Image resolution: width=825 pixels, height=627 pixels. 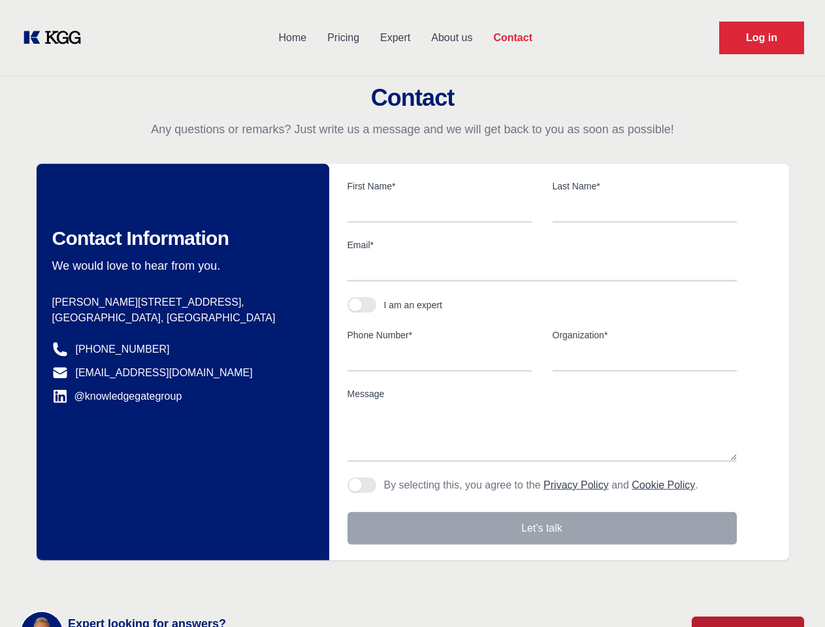 What do you see at coordinates (440, 335) in the screenshot?
I see `label: Phone Number*` at bounding box center [440, 335].